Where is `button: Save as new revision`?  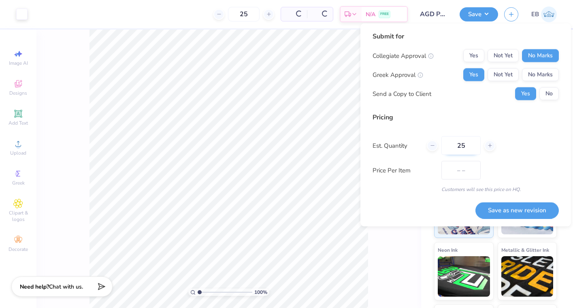
button: Save as new revision is located at coordinates (517, 210).